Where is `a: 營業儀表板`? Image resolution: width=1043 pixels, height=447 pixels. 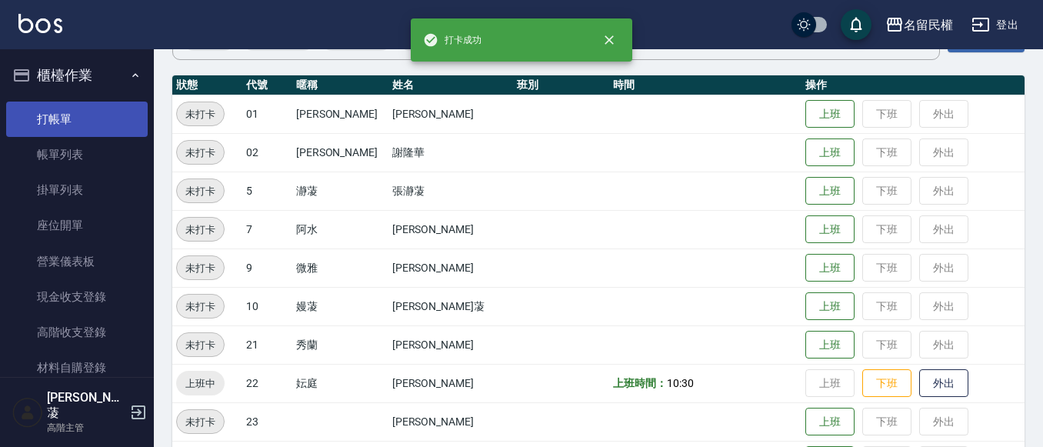 a: 營業儀表板 is located at coordinates (77, 262).